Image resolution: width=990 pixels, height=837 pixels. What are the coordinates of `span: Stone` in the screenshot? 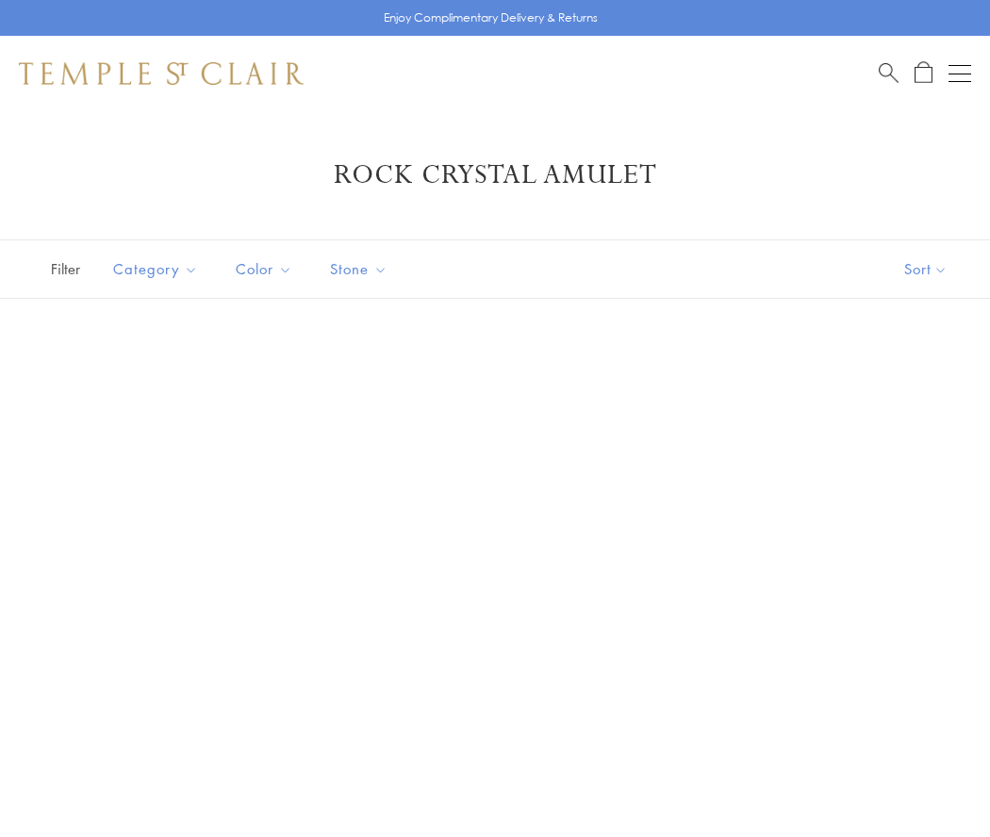 It's located at (361, 269).